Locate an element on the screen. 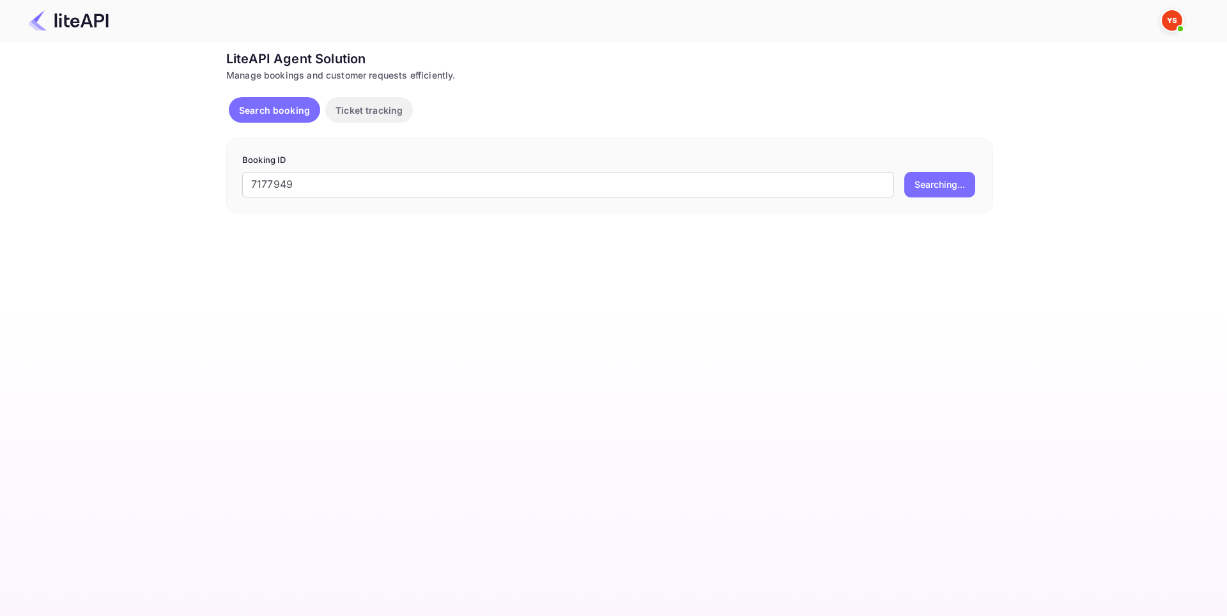 This screenshot has width=1227, height=616. button: Searching... is located at coordinates (939, 185).